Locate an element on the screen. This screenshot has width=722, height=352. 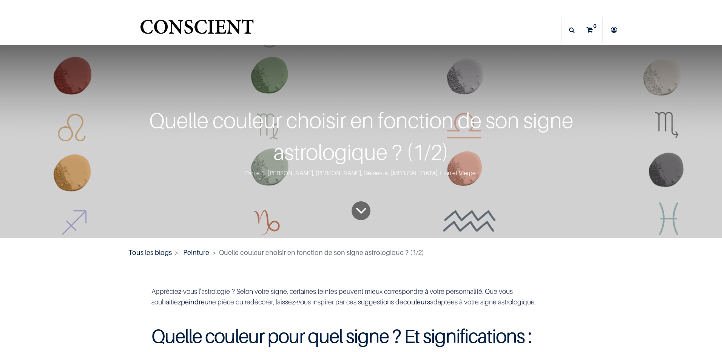
a: Tous les blogs is located at coordinates (150, 252).